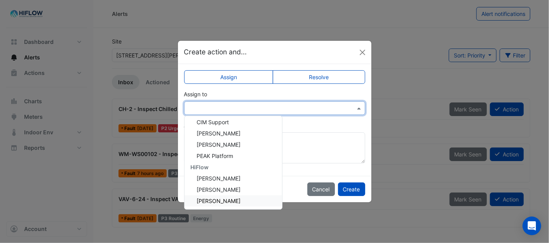 The width and height of the screenshot is (549, 243). What do you see at coordinates (532, 226) in the screenshot?
I see `div: Open Intercom Messenger` at bounding box center [532, 226].